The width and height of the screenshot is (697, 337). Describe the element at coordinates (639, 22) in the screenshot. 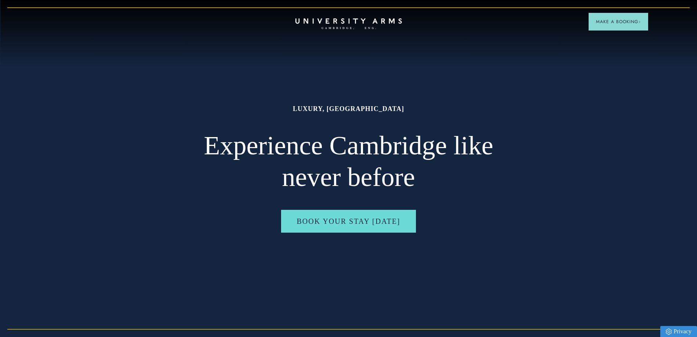

I see `img: Arrow icon` at that location.